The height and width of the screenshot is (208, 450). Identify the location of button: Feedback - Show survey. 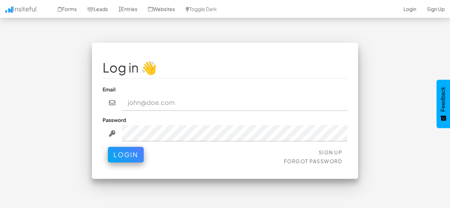
(443, 104).